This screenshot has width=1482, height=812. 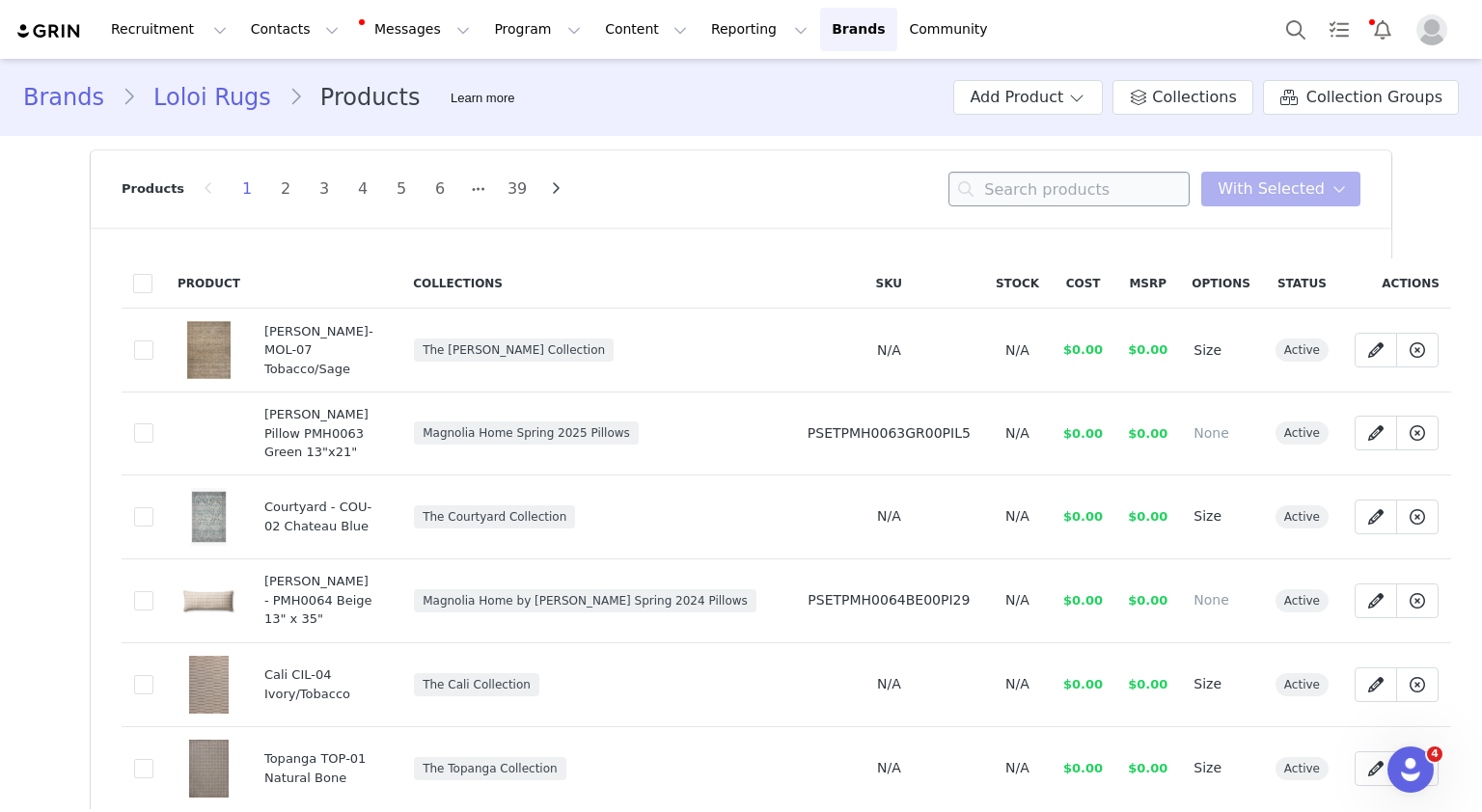 What do you see at coordinates (537, 29) in the screenshot?
I see `button: Program` at bounding box center [537, 29].